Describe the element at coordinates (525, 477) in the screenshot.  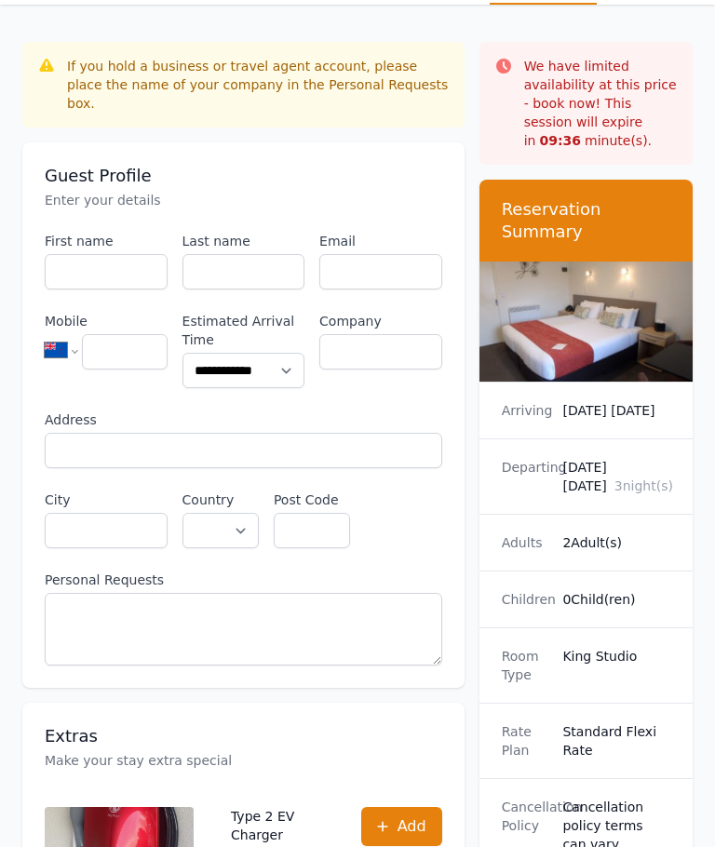
I see `dt: Departing` at that location.